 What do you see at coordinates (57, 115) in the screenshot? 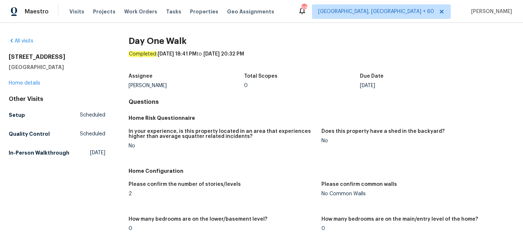
I see `a: SetupScheduled` at bounding box center [57, 115].